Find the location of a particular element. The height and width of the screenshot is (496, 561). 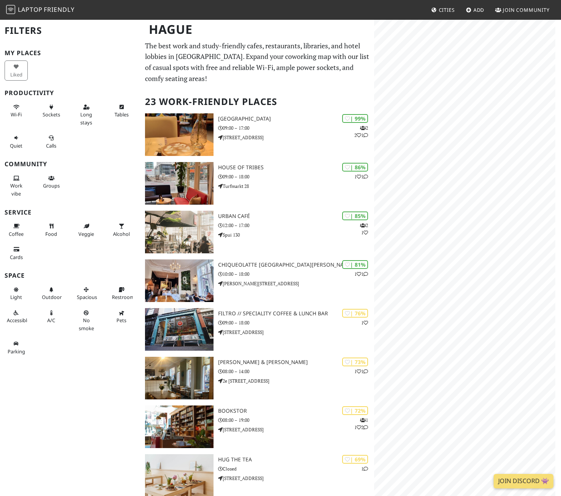

div: | 76% is located at coordinates (355, 313).